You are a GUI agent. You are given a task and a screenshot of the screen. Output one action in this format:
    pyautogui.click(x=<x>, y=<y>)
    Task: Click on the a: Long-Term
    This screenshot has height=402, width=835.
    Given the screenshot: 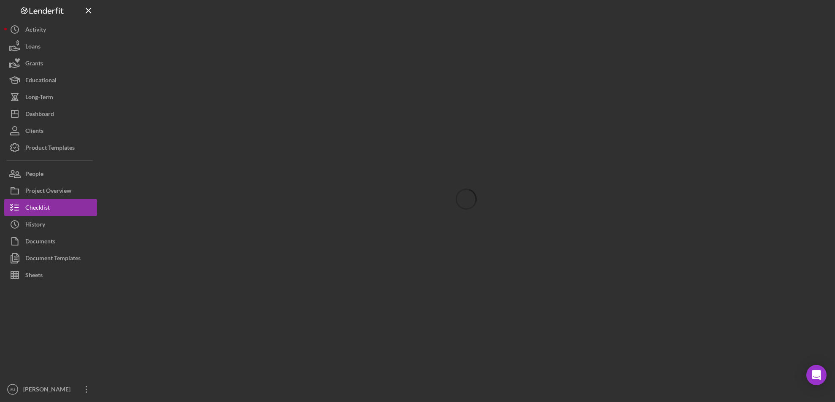 What is the action you would take?
    pyautogui.click(x=51, y=97)
    